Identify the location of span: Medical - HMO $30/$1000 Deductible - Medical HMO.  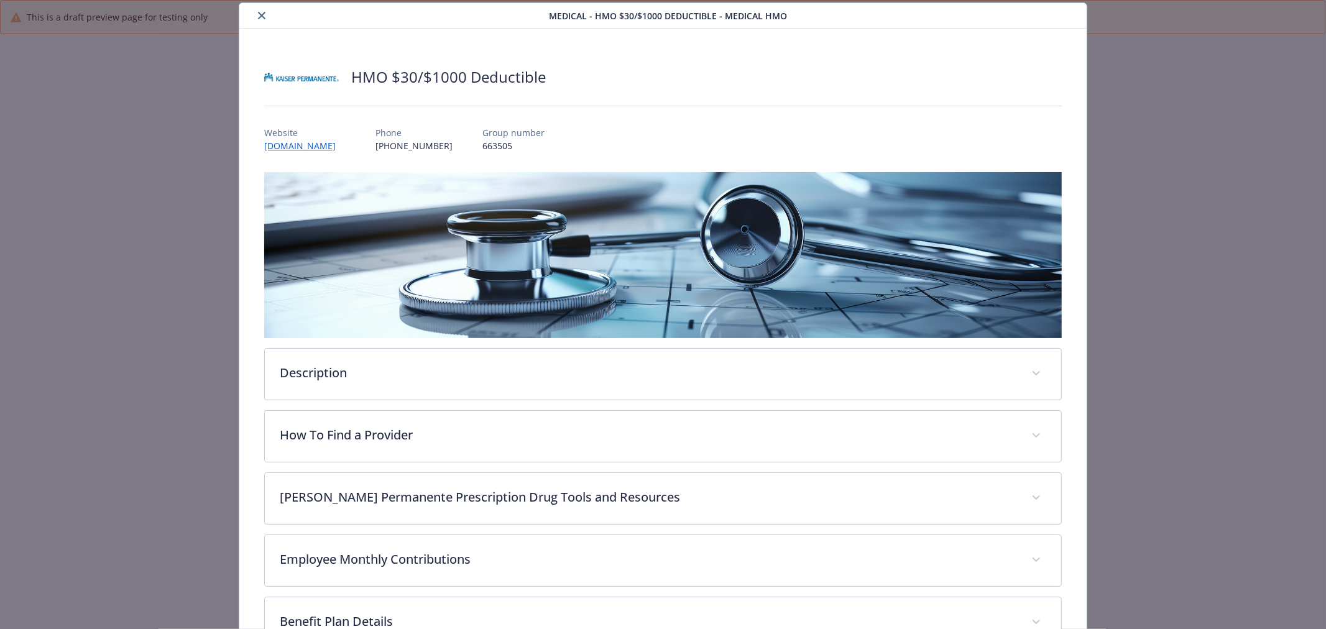
(668, 16).